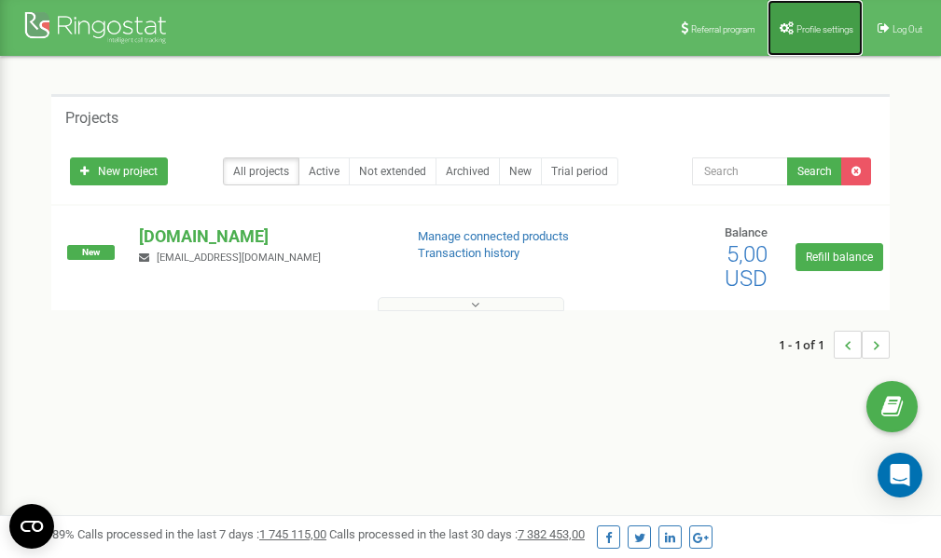 Image resolution: width=941 pixels, height=558 pixels. I want to click on button: Open CMP widget, so click(32, 527).